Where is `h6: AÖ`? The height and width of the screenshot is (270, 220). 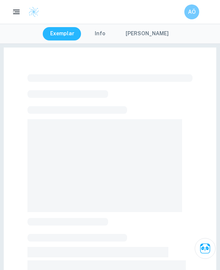 h6: AÖ is located at coordinates (192, 12).